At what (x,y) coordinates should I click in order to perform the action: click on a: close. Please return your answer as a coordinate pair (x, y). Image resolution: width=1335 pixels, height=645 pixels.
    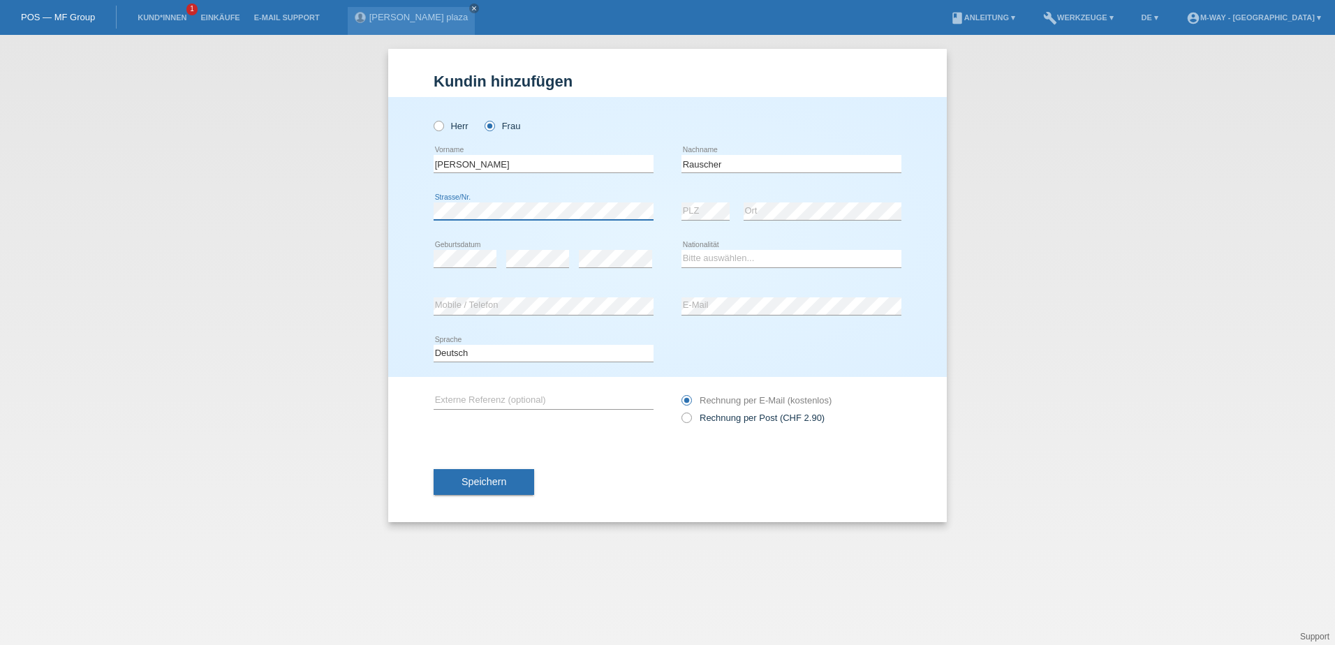
    Looking at the image, I should click on (474, 8).